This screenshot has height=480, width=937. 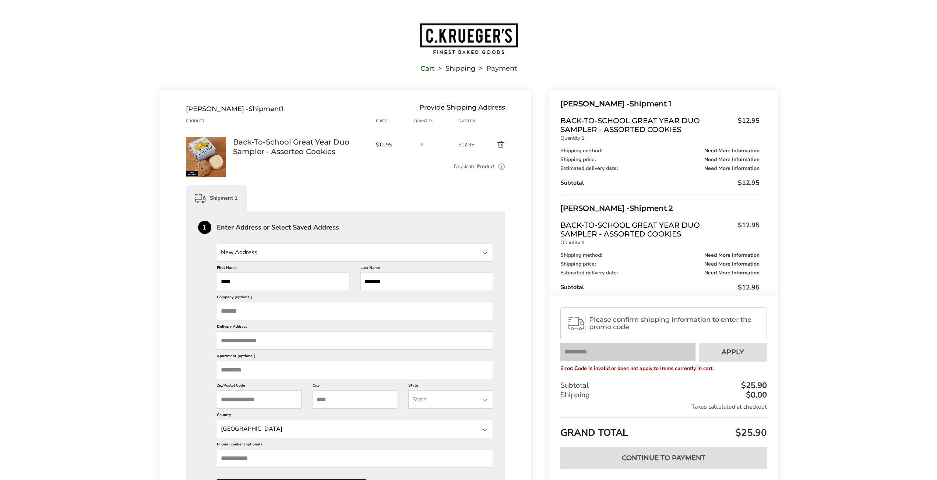 What do you see at coordinates (355, 299) in the screenshot?
I see `label: Company (optional)` at bounding box center [355, 299].